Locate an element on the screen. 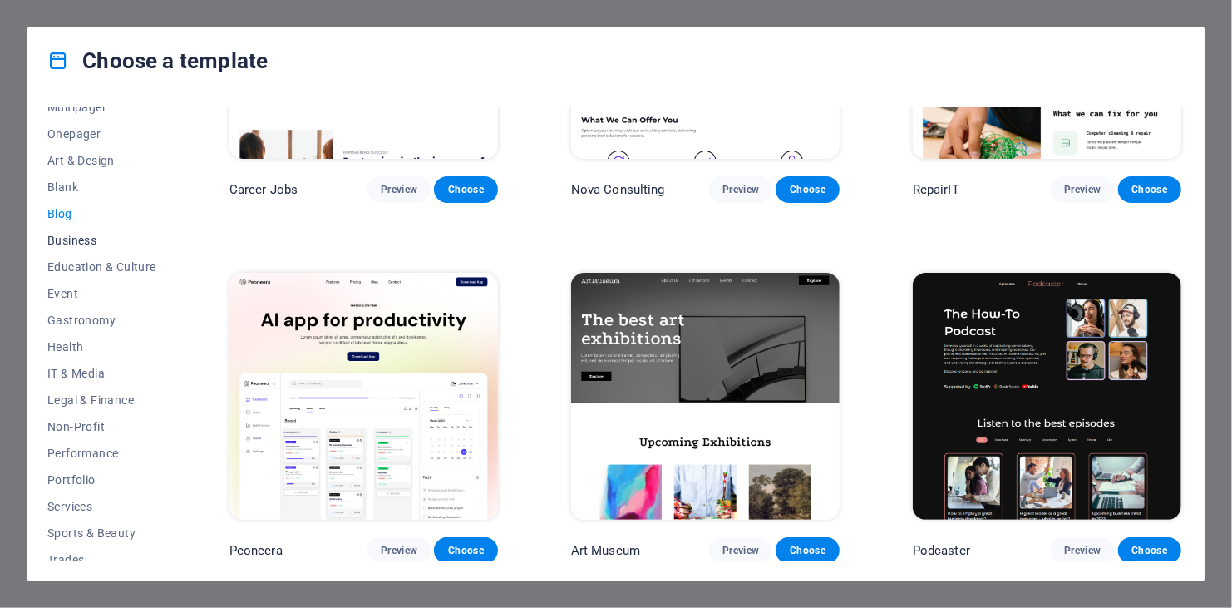 Image resolution: width=1232 pixels, height=608 pixels. h4: Choose a template is located at coordinates (157, 61).